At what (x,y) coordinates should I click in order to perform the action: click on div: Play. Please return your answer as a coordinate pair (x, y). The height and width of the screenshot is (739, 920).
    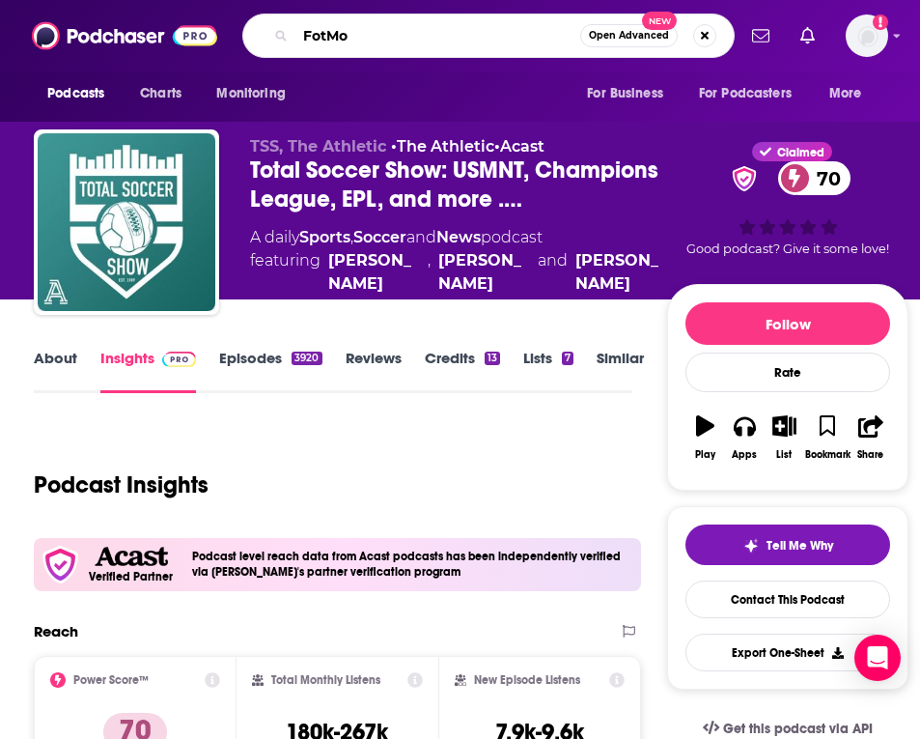
    Looking at the image, I should click on (705, 455).